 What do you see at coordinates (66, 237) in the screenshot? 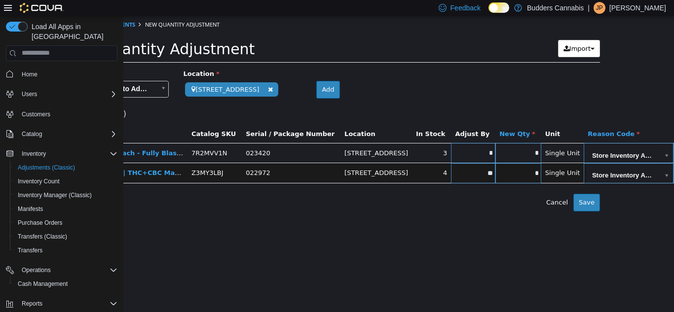
I see `button: Transfers (Classic)` at bounding box center [66, 237].